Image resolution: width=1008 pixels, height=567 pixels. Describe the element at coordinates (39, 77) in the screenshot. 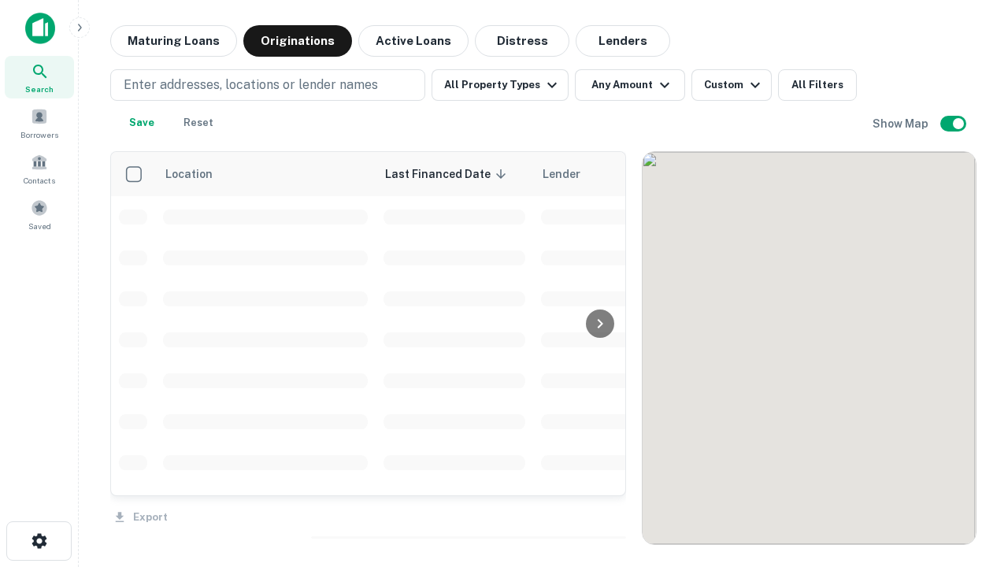

I see `div: Search` at that location.